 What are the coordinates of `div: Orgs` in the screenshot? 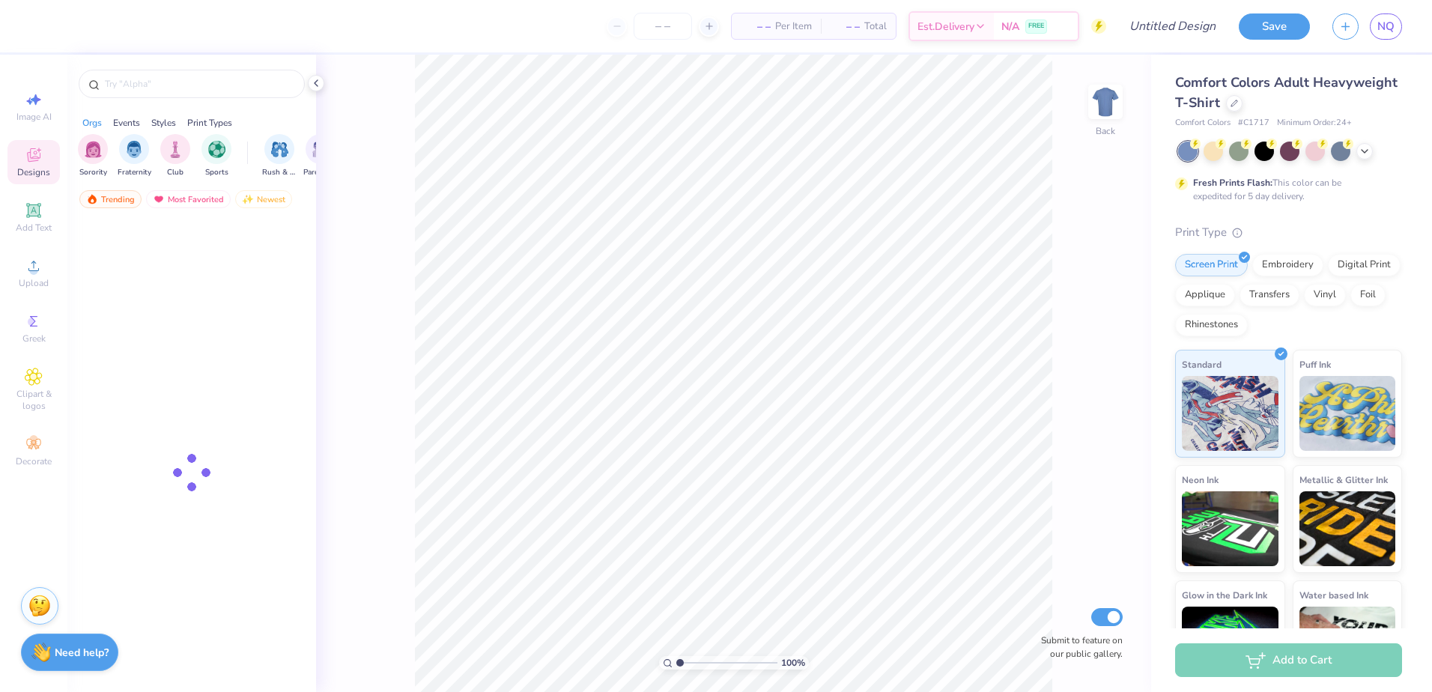 It's located at (92, 123).